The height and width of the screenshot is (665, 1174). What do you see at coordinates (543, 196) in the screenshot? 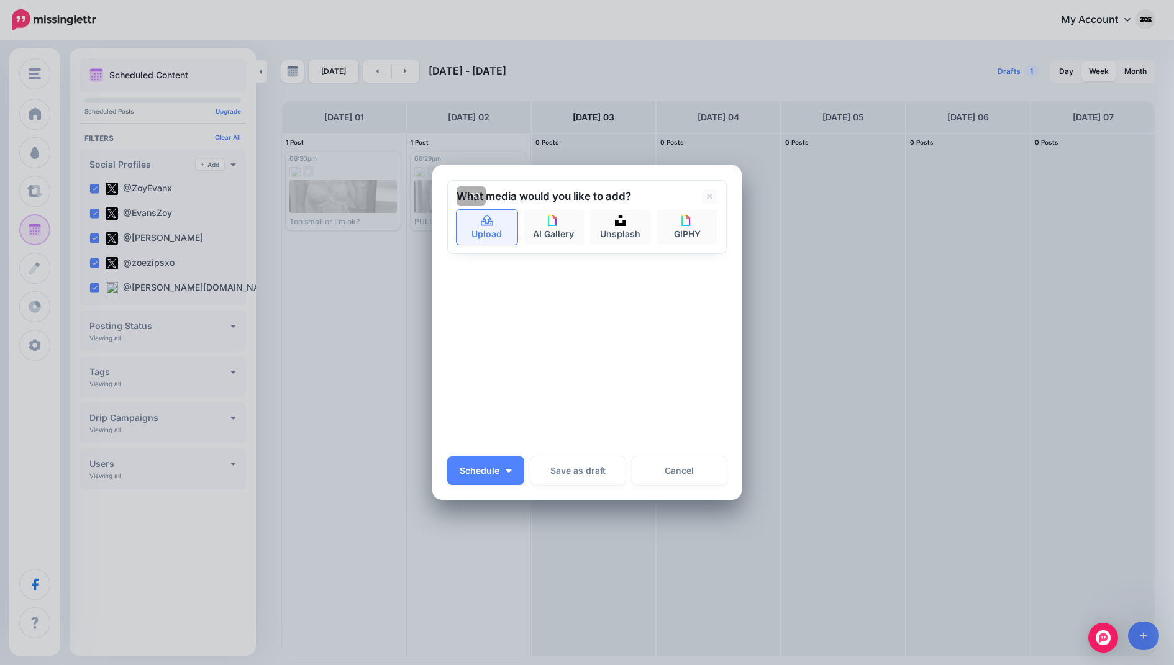
I see `h2: What media would you like to add?` at bounding box center [543, 196].